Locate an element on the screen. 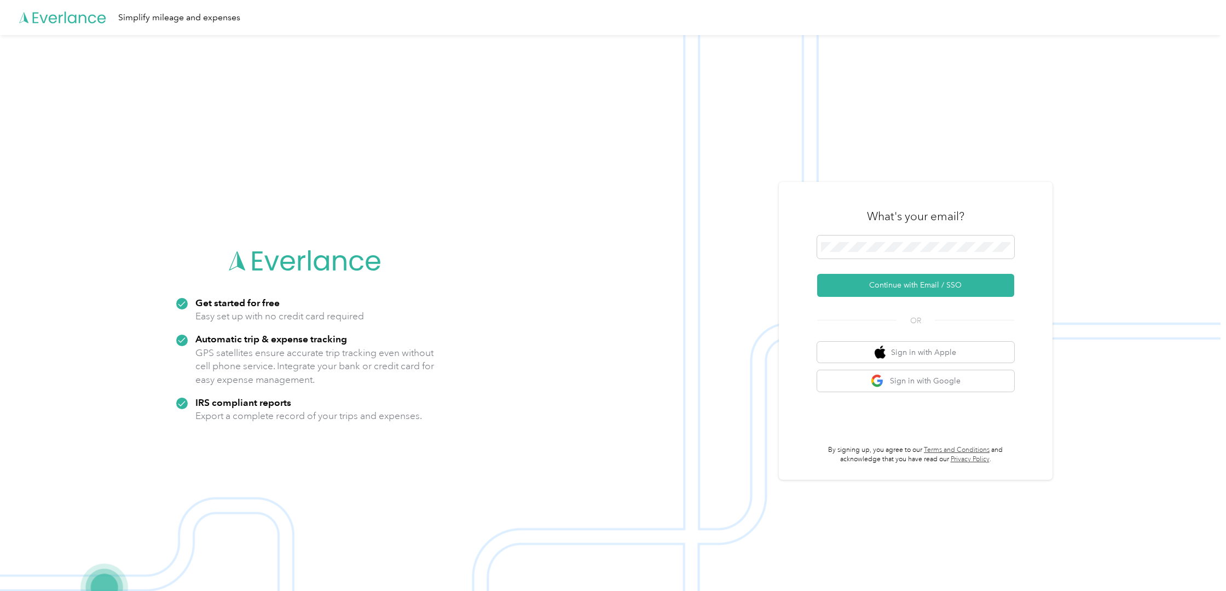  button: google logoSign in with Google is located at coordinates (916, 381).